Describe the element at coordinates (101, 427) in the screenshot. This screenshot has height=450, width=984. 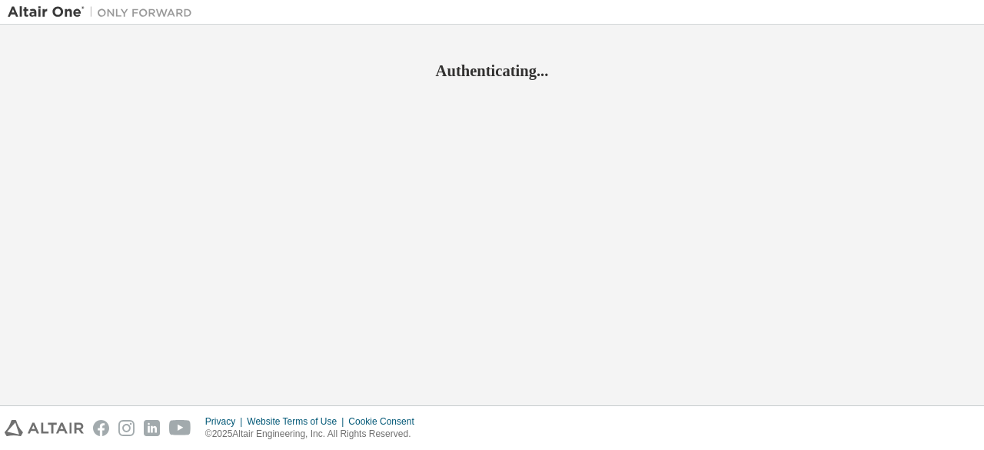
I see `img: facebook.svg` at that location.